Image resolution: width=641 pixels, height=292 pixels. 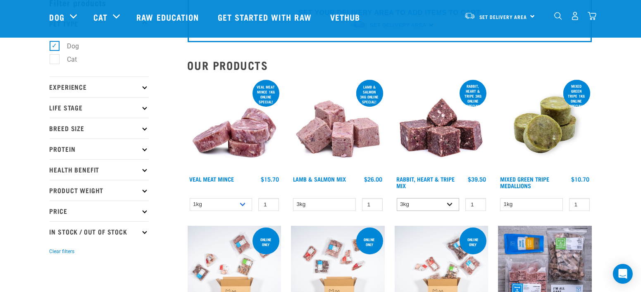 I want to click on a: Get started with Raw, so click(x=266, y=17).